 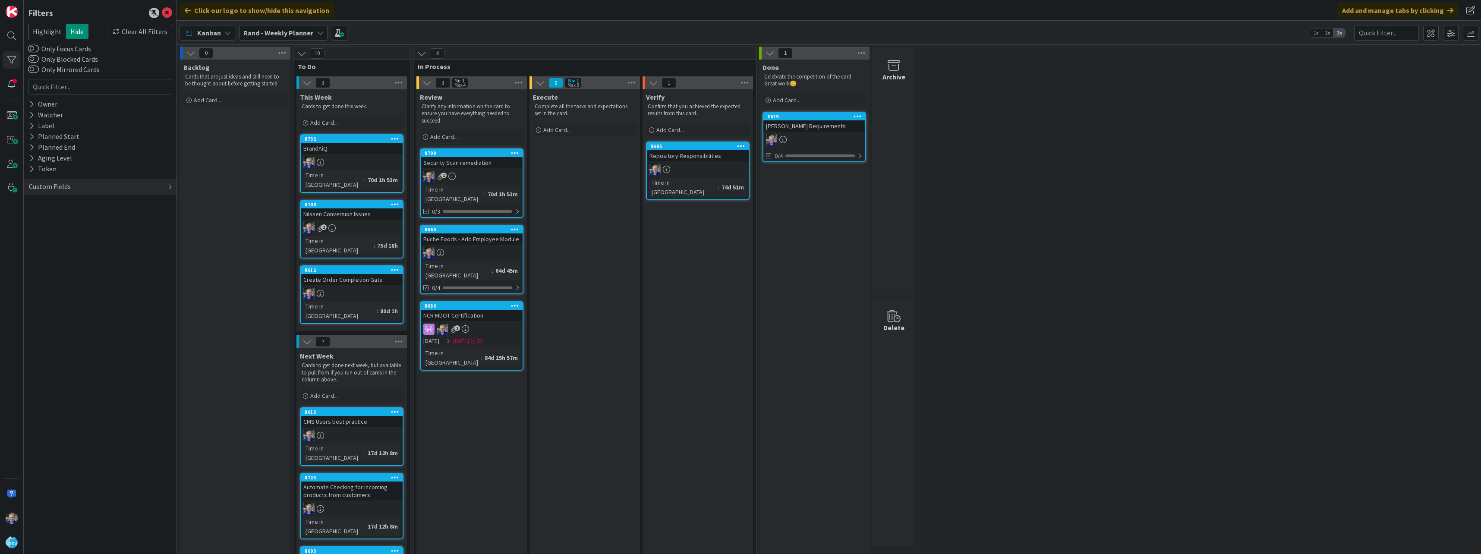 What do you see at coordinates (12, 543) in the screenshot?
I see `img: avatar` at bounding box center [12, 543].